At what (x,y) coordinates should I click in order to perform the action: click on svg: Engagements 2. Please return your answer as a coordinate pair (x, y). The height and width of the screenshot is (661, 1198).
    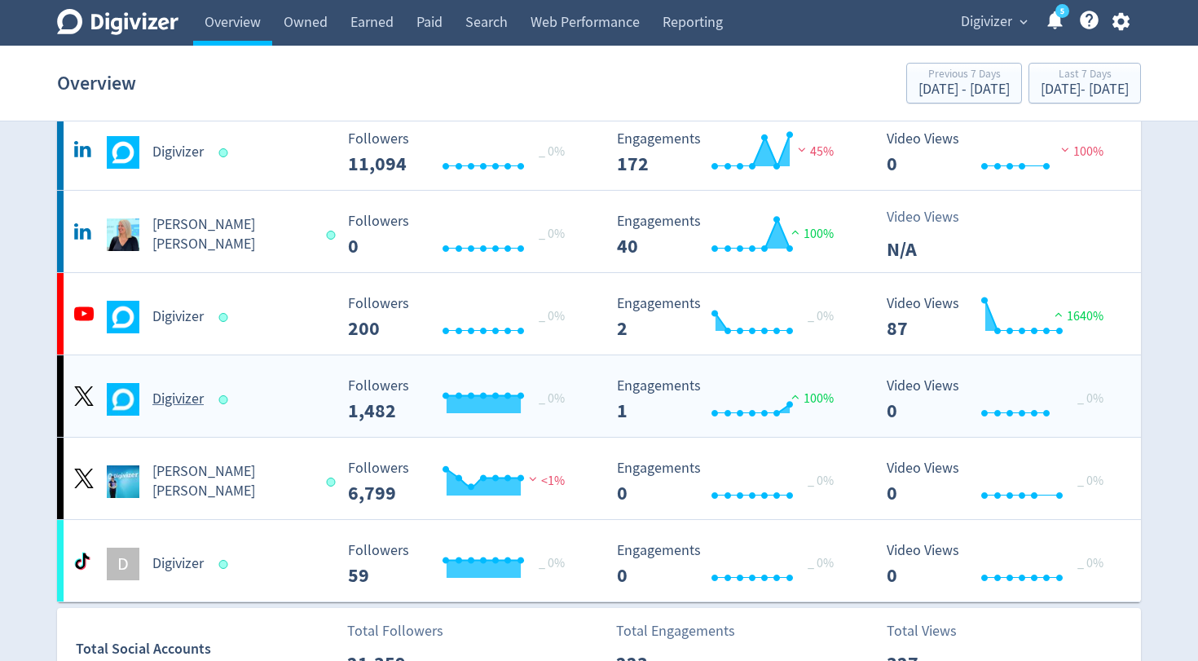
    Looking at the image, I should click on (731, 317).